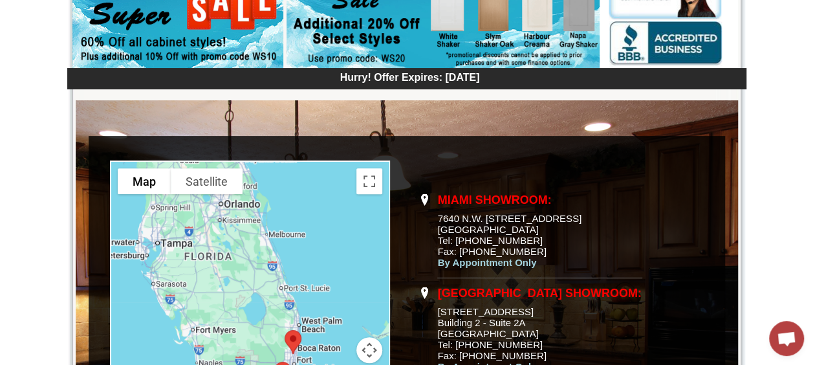 This screenshot has height=365, width=813. I want to click on div: Fort Lauderdale Showroom, so click(293, 341).